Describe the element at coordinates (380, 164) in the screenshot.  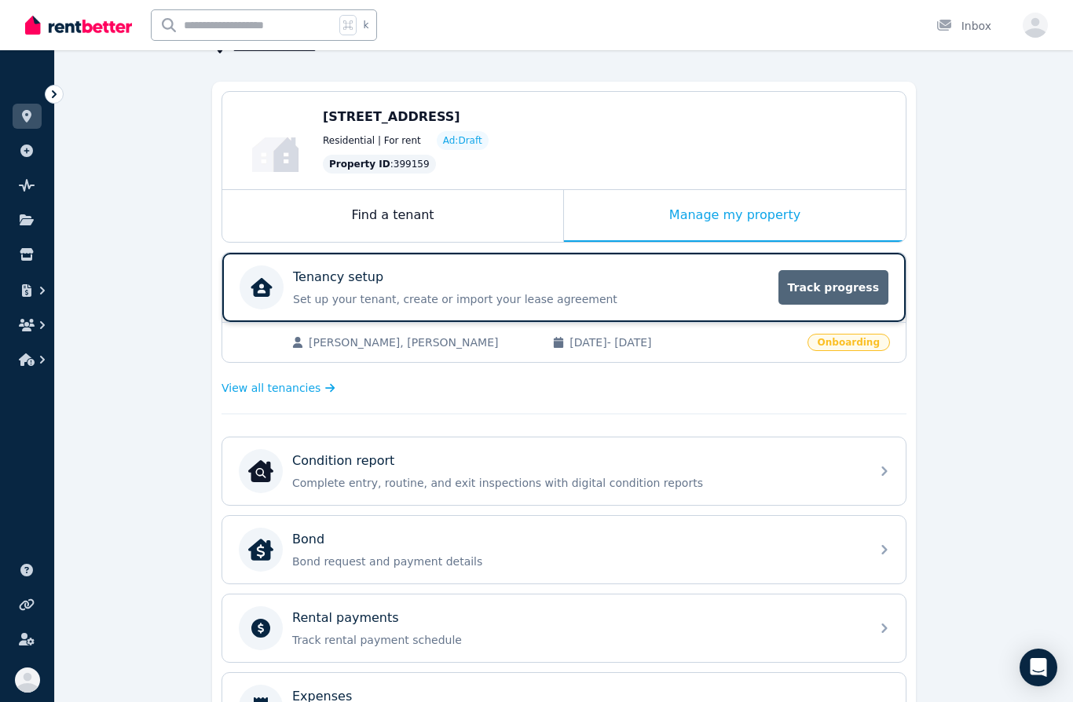
I see `div: : 399159` at that location.